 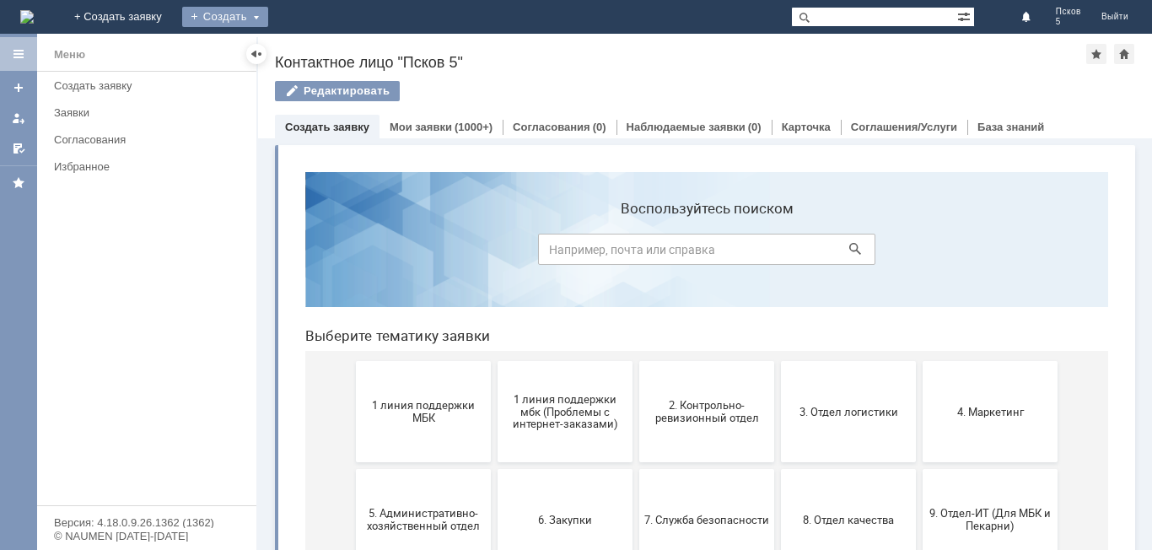 I want to click on span: Расширенный поиск, so click(x=966, y=15).